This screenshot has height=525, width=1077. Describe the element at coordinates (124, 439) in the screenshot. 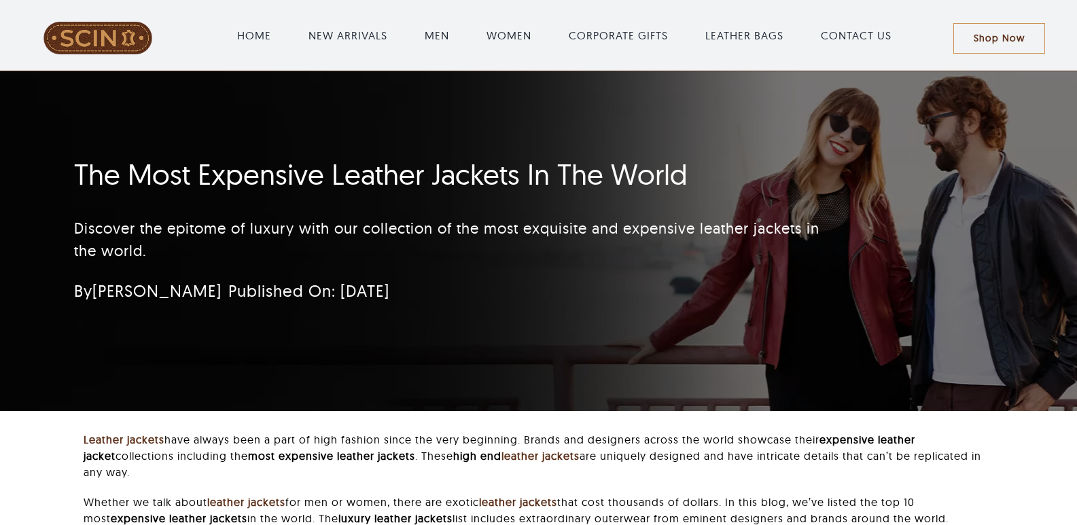

I see `a: Leather jackets` at that location.